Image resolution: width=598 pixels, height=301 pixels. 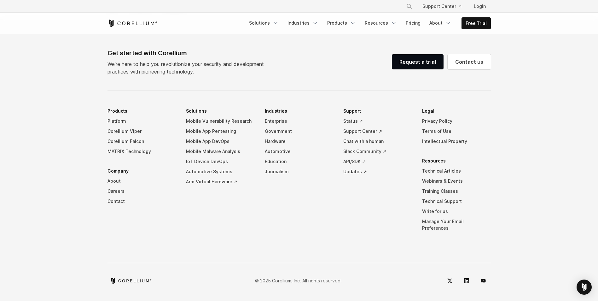 I want to click on button: Search, so click(x=409, y=6).